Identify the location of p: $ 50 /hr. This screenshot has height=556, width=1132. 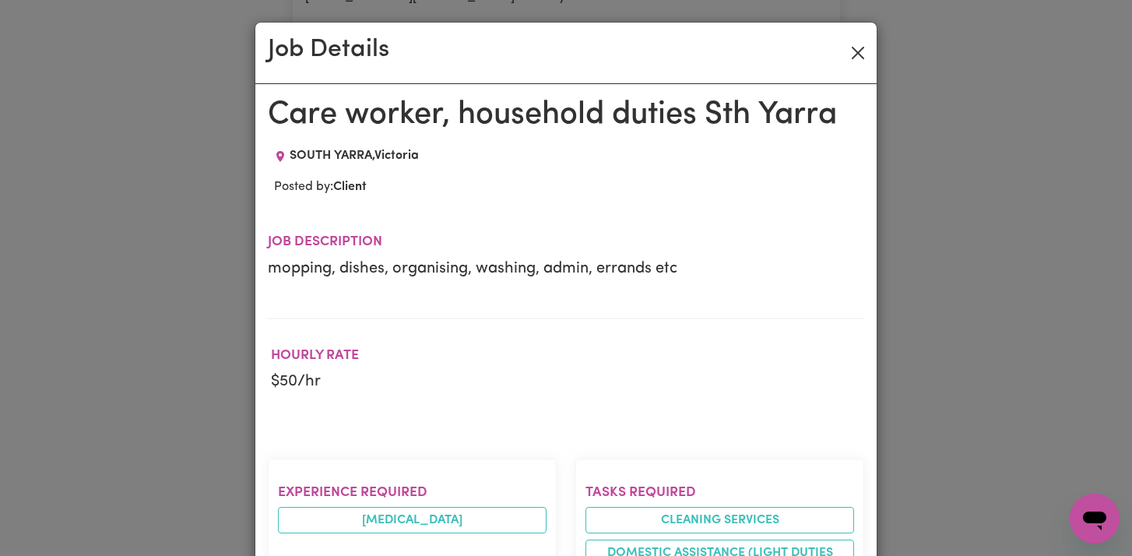
(315, 382).